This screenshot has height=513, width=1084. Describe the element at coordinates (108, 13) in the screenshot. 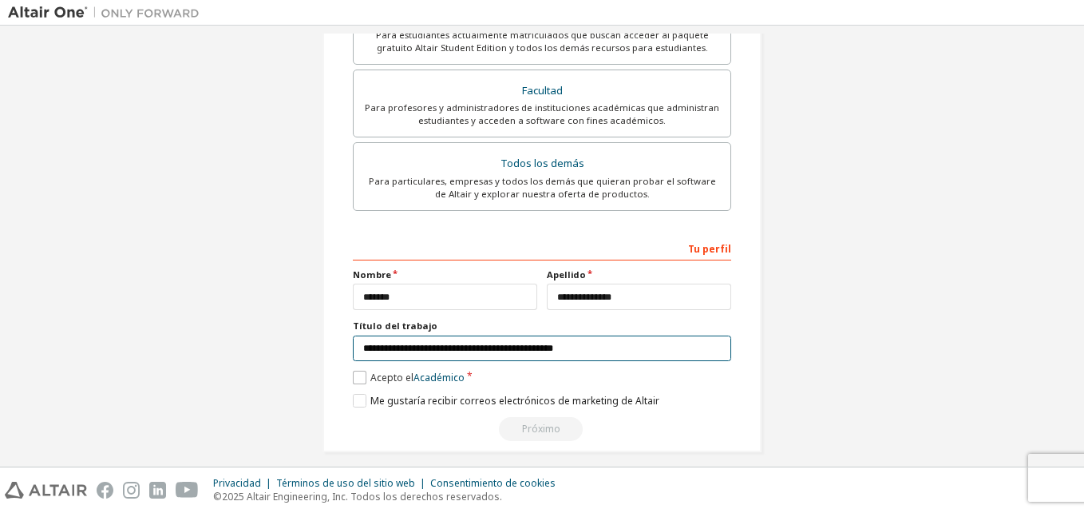

I see `img: Altair Uno` at that location.